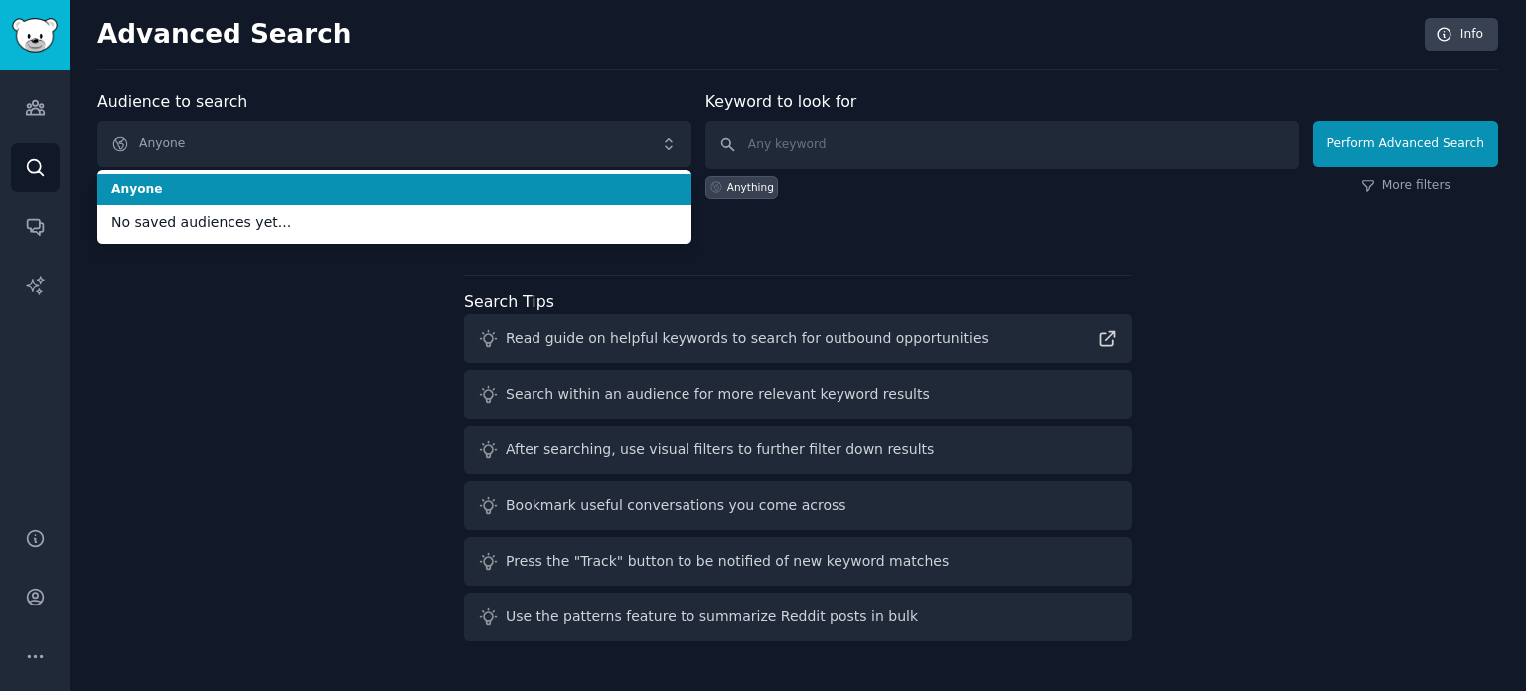 Image resolution: width=1526 pixels, height=691 pixels. Describe the element at coordinates (747, 338) in the screenshot. I see `div: Read guide on helpful keywords to search for outbound opportunities` at that location.